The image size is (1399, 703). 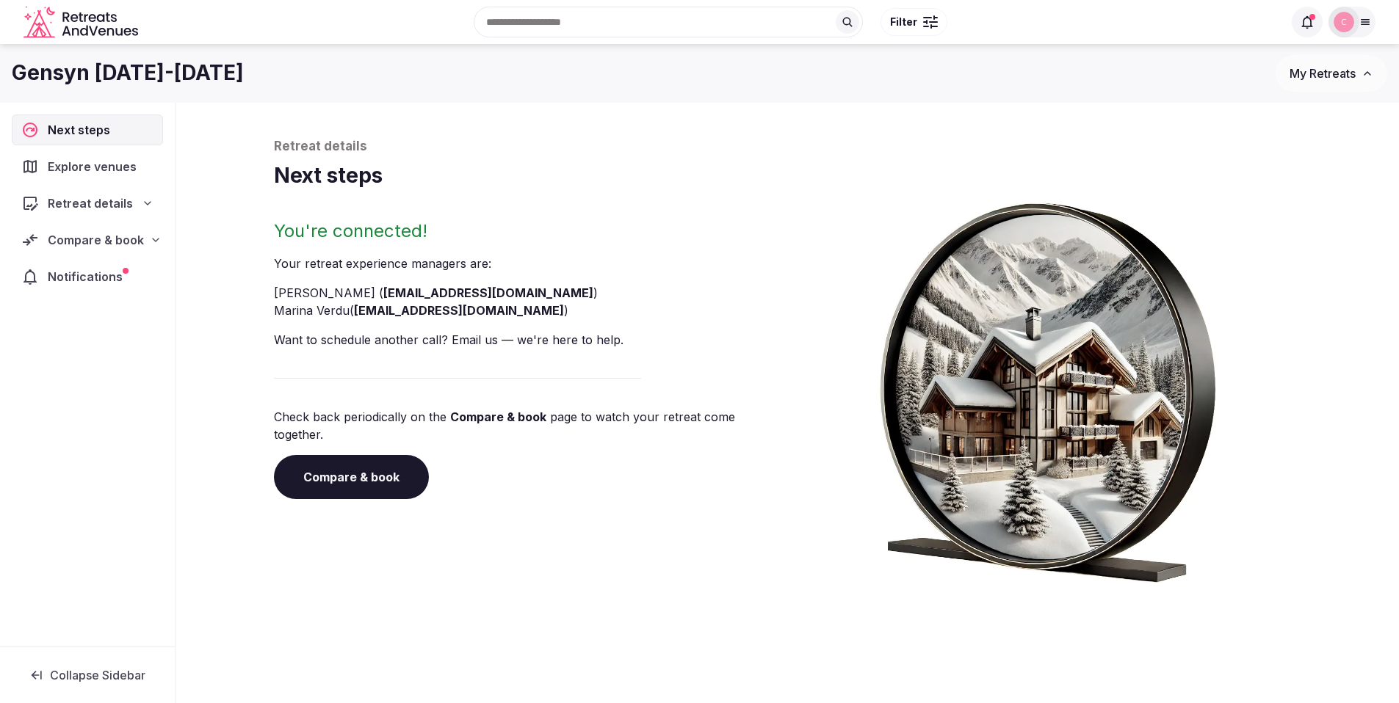 I want to click on span: Compare & book, so click(x=95, y=240).